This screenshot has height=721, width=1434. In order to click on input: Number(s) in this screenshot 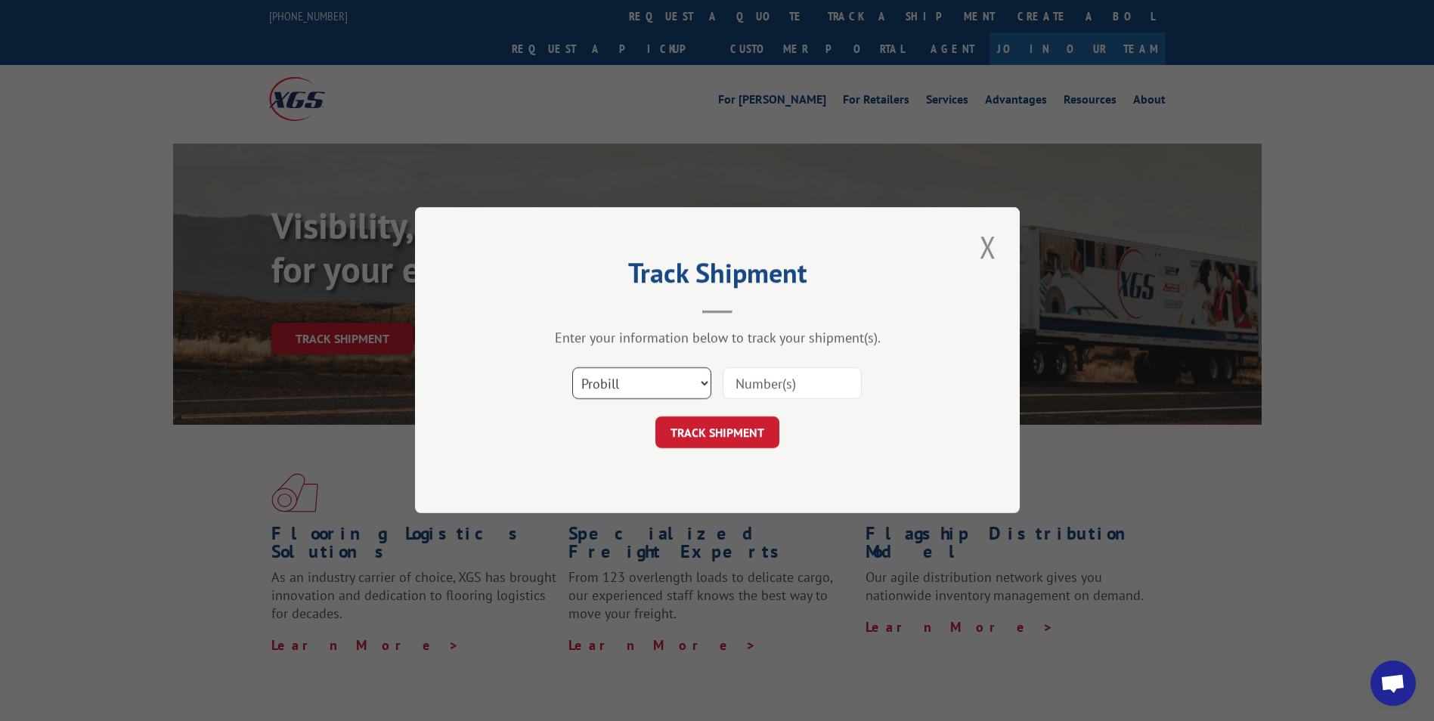, I will do `click(792, 384)`.